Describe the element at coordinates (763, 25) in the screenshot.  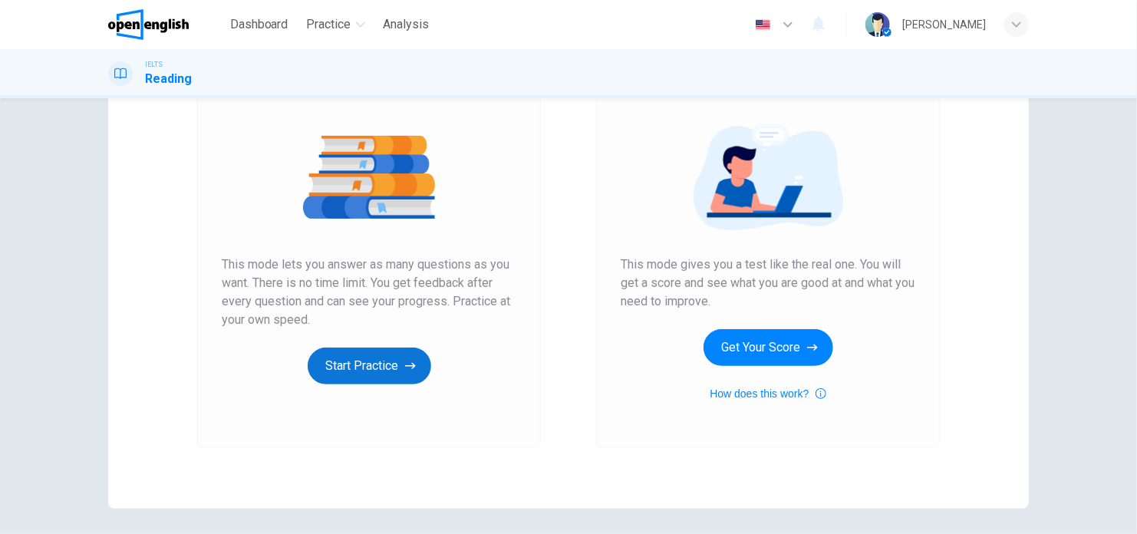
I see `img: en` at that location.